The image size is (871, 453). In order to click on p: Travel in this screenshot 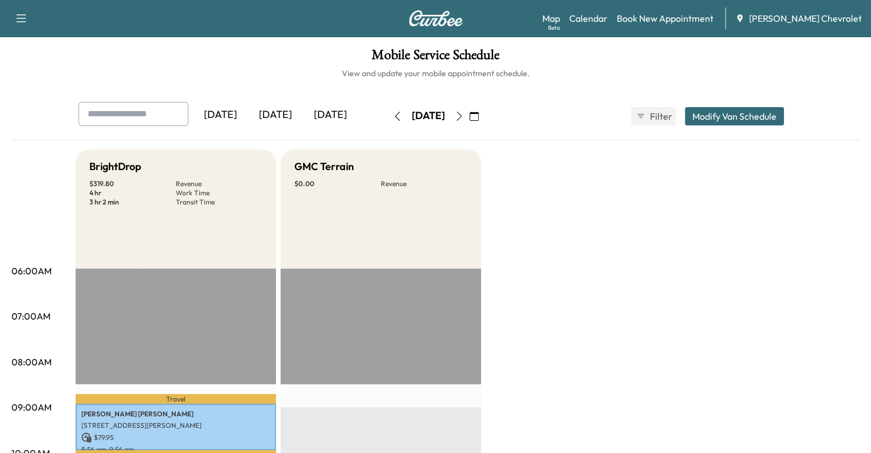, I will do `click(176, 398)`.